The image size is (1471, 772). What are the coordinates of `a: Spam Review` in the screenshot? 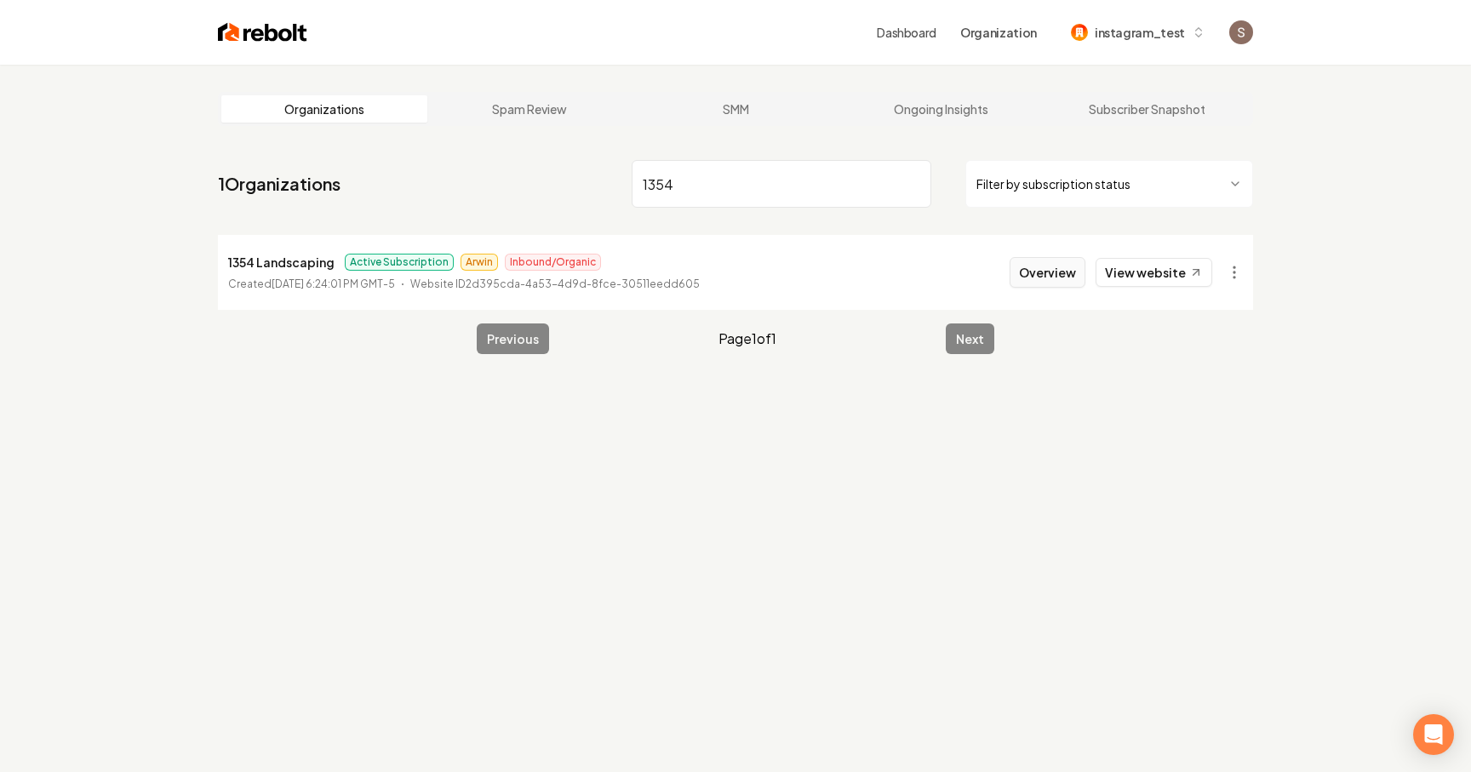 It's located at (530, 109).